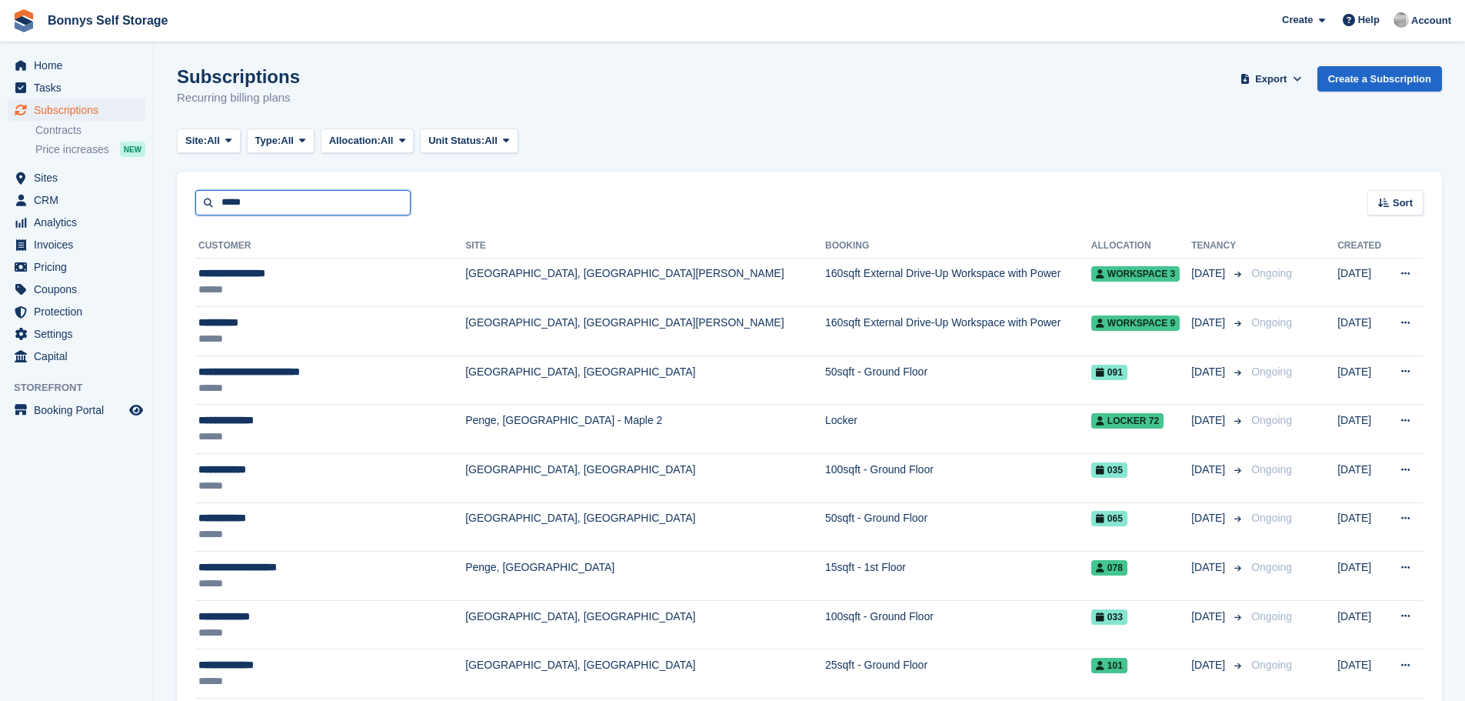 This screenshot has width=1465, height=701. I want to click on button: Export, so click(1271, 78).